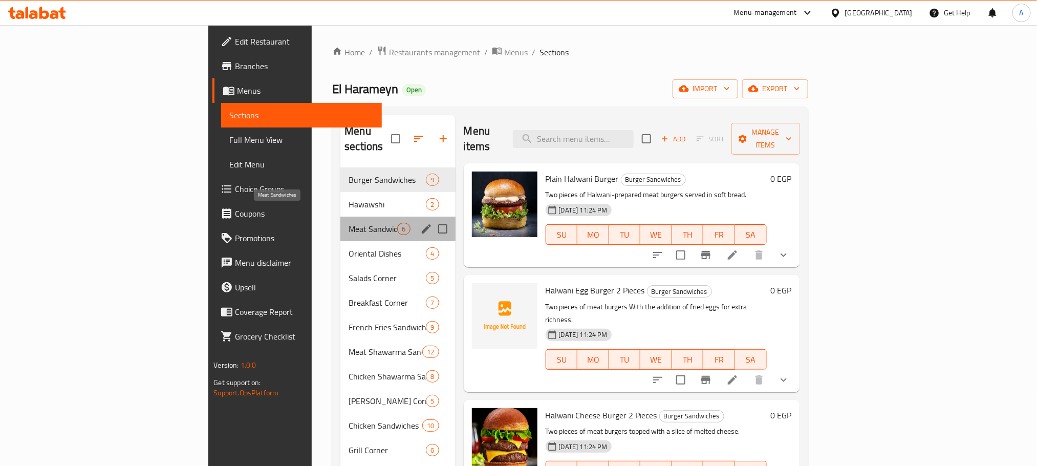 The image size is (1037, 466). I want to click on span: Branches, so click(304, 66).